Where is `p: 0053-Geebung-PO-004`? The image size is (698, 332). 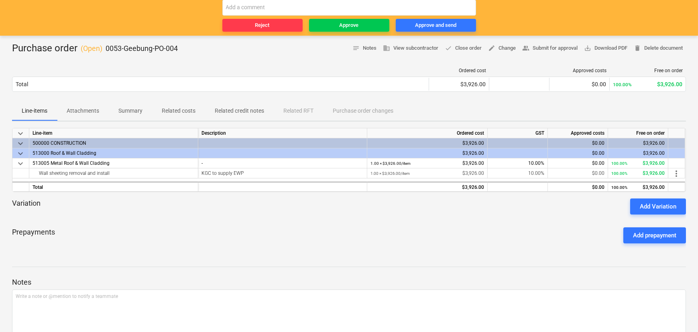
p: 0053-Geebung-PO-004 is located at coordinates (142, 49).